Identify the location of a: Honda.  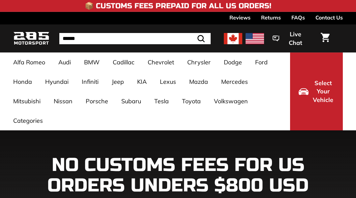
(22, 81).